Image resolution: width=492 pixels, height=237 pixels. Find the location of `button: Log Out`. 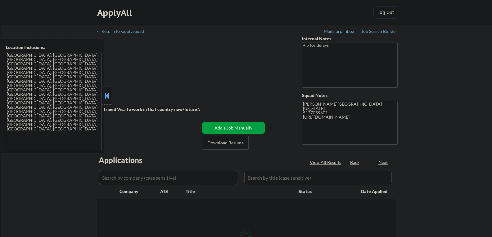

button: Log Out is located at coordinates (386, 12).